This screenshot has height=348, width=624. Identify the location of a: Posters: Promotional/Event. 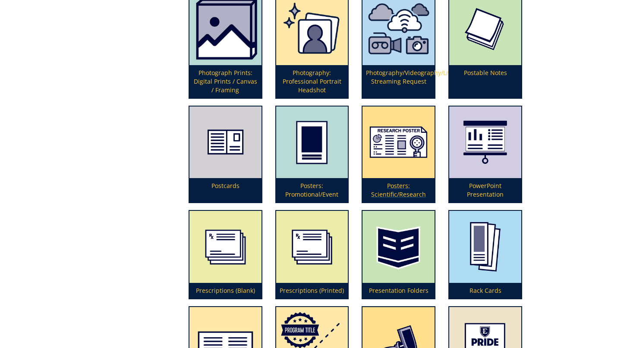
(312, 154).